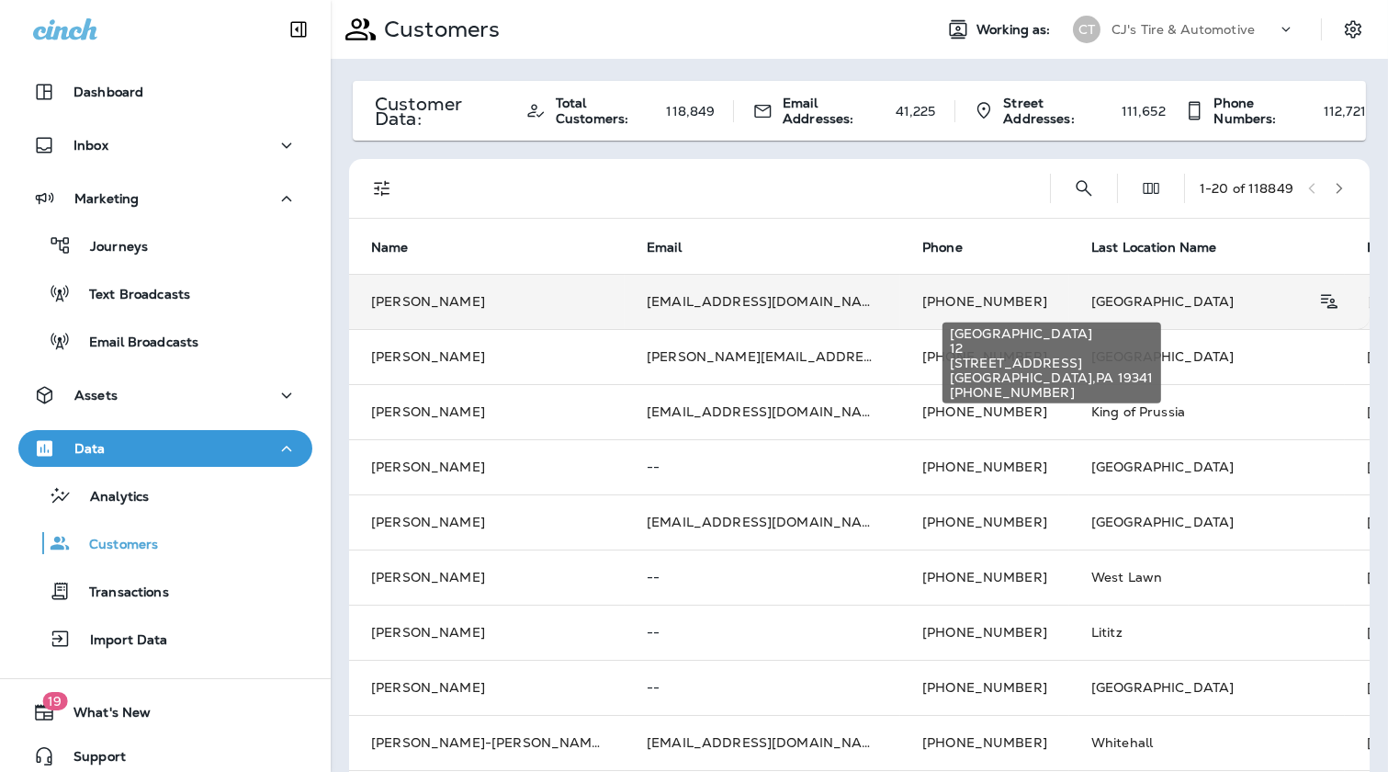 The height and width of the screenshot is (772, 1388). I want to click on span: 19, so click(54, 701).